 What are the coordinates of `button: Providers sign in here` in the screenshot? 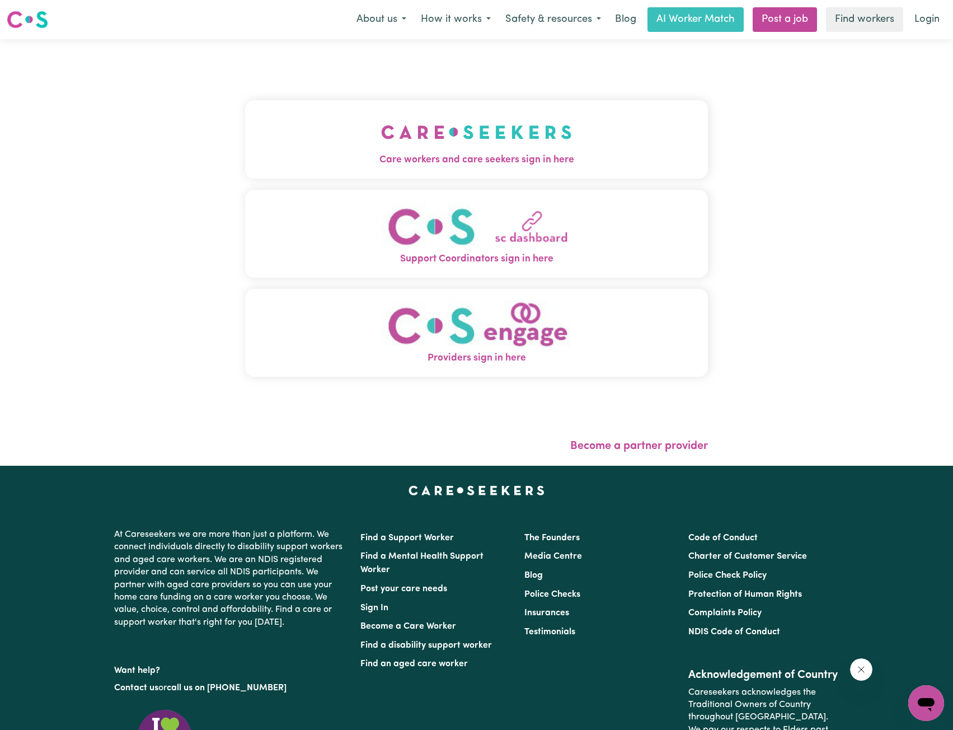 It's located at (477, 332).